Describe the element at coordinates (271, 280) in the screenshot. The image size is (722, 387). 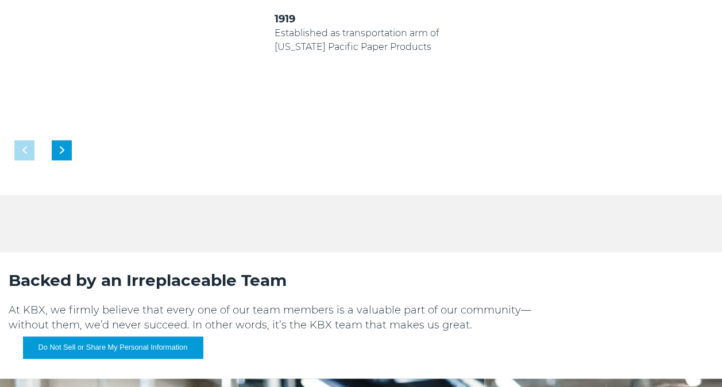
I see `h2: Backed by an Irreplaceable Team` at that location.